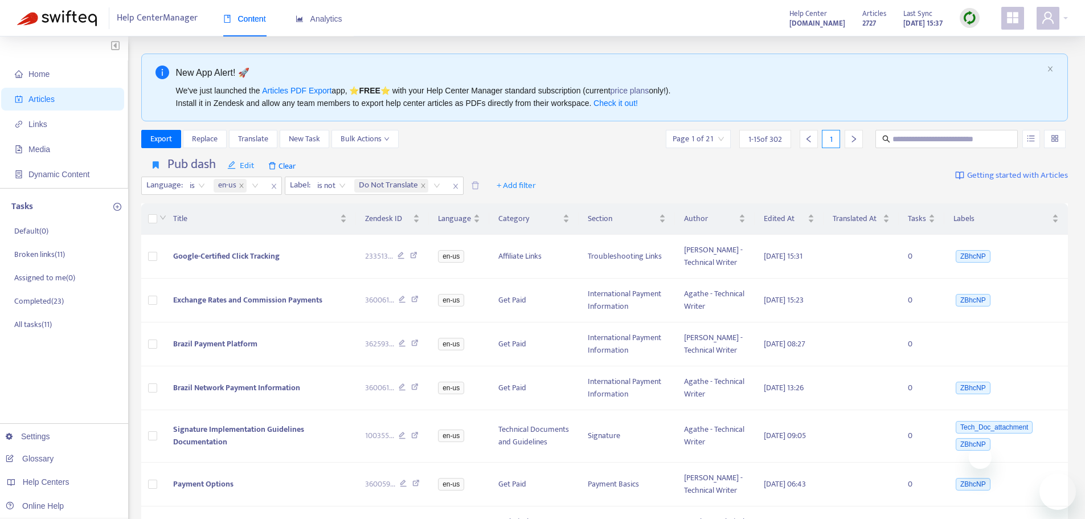 The height and width of the screenshot is (519, 1085). Describe the element at coordinates (35, 506) in the screenshot. I see `a: Online Help` at that location.